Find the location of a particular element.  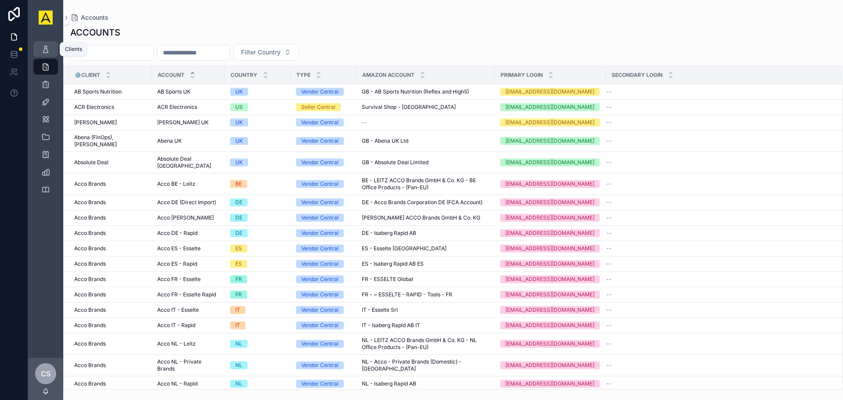

span: Abena UK is located at coordinates (170, 141).